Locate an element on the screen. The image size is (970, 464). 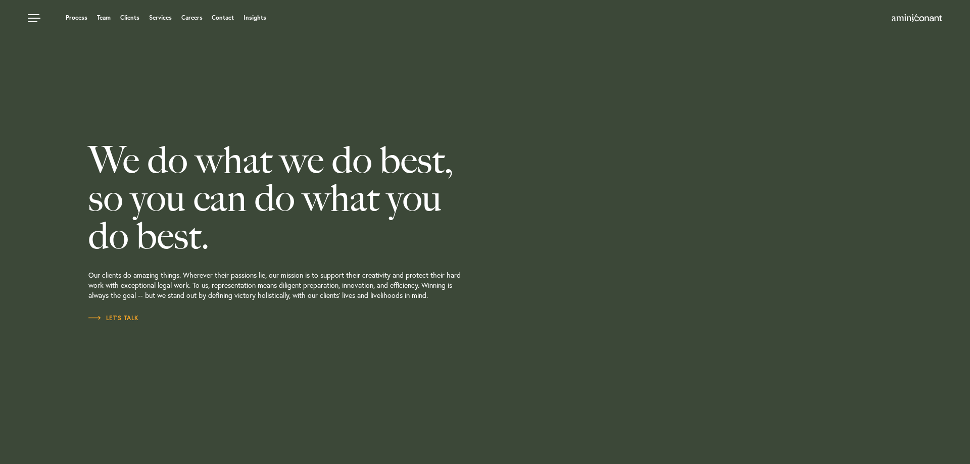
a: Careers is located at coordinates (192, 18).